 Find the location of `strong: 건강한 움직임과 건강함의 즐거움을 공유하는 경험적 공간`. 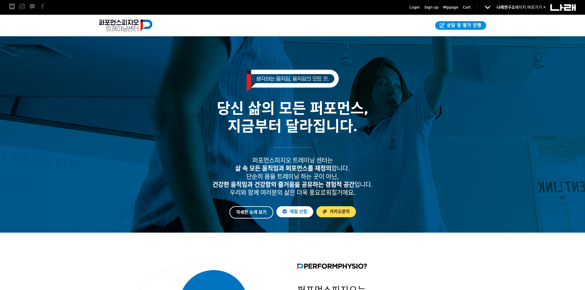

strong: 건강한 움직임과 건강함의 즐거움을 공유하는 경험적 공간 is located at coordinates (283, 185).